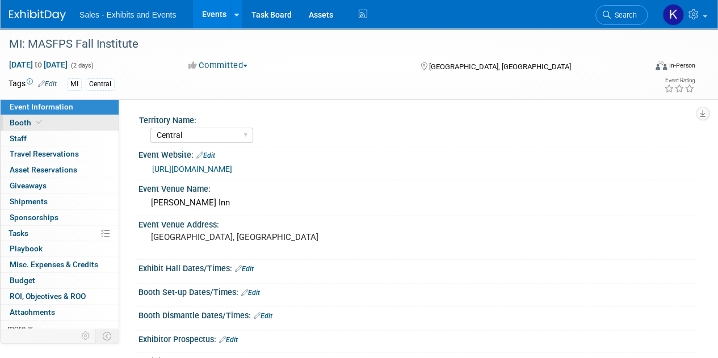  What do you see at coordinates (417, 187) in the screenshot?
I see `div: Event Venue Name:` at bounding box center [417, 187].